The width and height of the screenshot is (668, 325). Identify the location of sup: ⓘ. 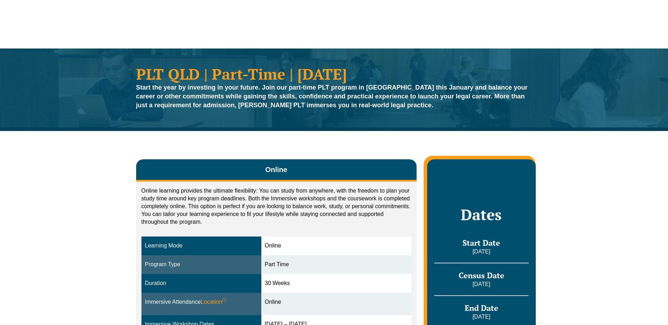
(224, 300).